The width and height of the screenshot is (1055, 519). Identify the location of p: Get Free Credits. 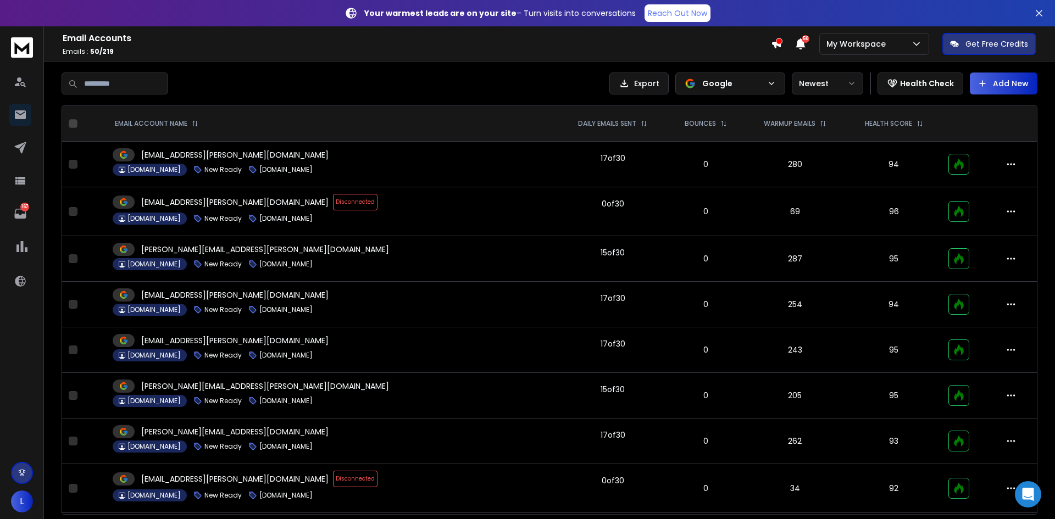
(997, 44).